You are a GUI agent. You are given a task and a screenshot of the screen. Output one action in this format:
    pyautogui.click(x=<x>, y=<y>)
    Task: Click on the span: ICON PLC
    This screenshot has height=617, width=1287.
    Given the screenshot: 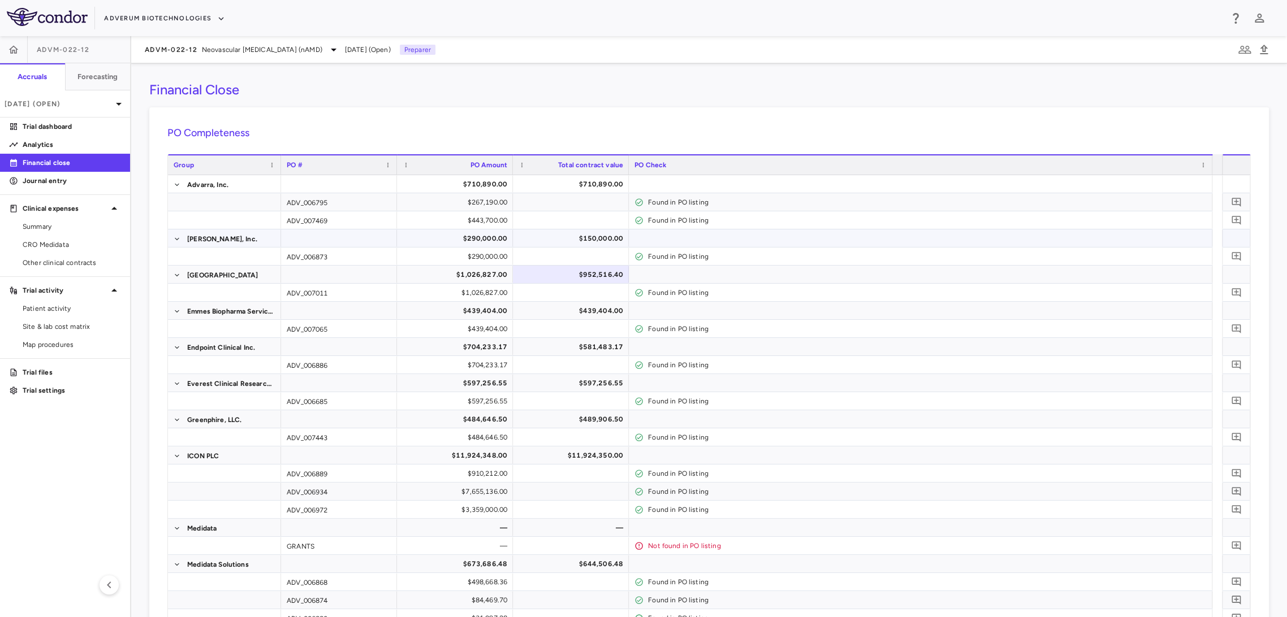 What is the action you would take?
    pyautogui.click(x=203, y=456)
    